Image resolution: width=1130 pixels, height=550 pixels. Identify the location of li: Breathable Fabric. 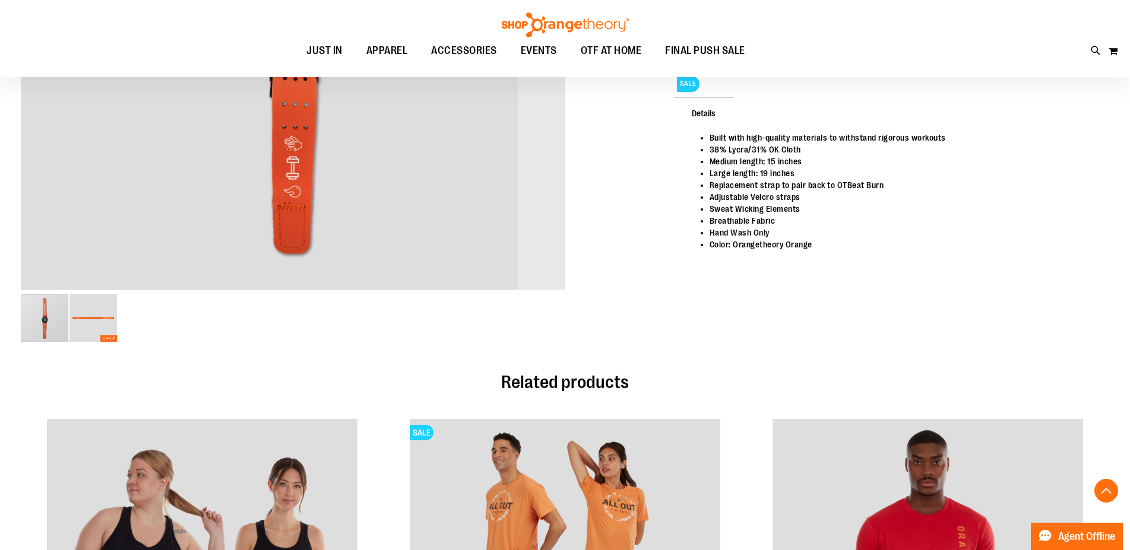
(903, 221).